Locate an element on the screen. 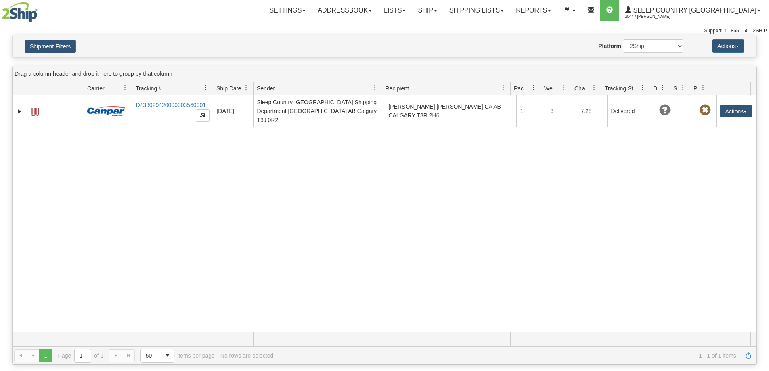  a: Tracking Status filter column settings is located at coordinates (642, 88).